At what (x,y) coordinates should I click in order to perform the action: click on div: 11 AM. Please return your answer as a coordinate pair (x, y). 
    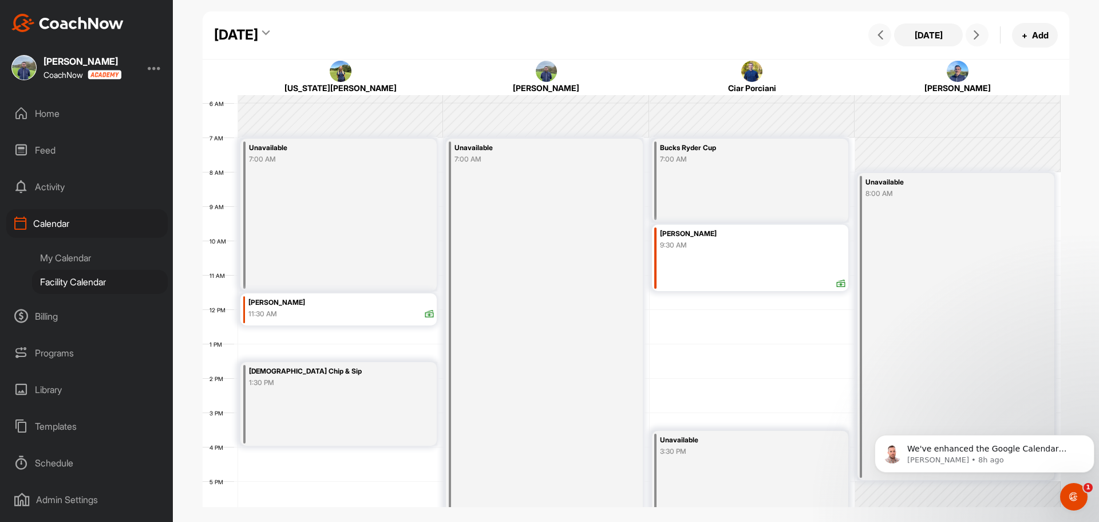
    Looking at the image, I should click on (219, 275).